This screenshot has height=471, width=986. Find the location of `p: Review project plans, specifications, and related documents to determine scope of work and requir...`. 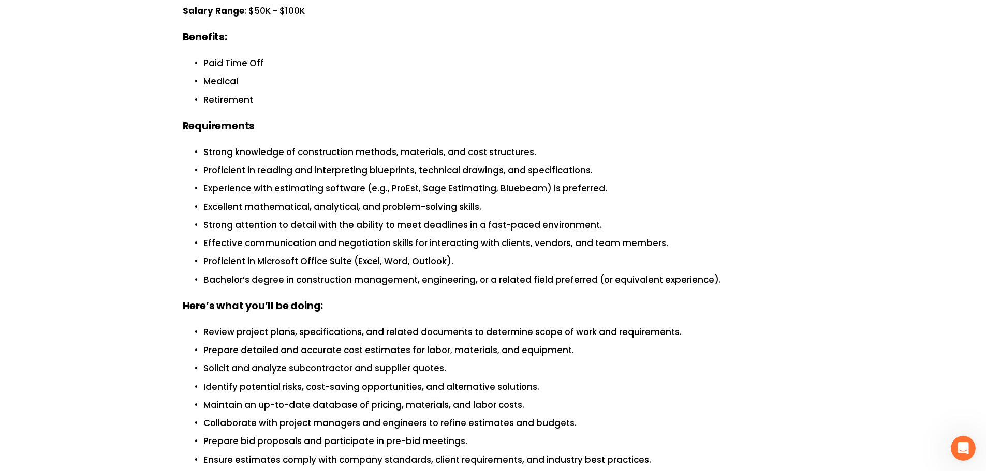

p: Review project plans, specifications, and related documents to determine scope of work and requir... is located at coordinates (503, 332).